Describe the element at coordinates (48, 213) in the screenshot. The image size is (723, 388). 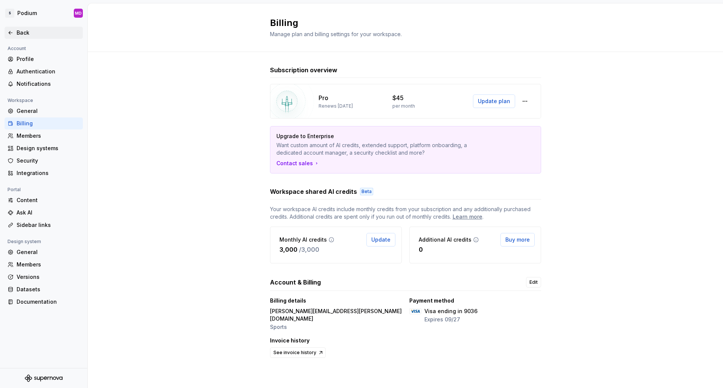
I see `div: Ask AI` at that location.